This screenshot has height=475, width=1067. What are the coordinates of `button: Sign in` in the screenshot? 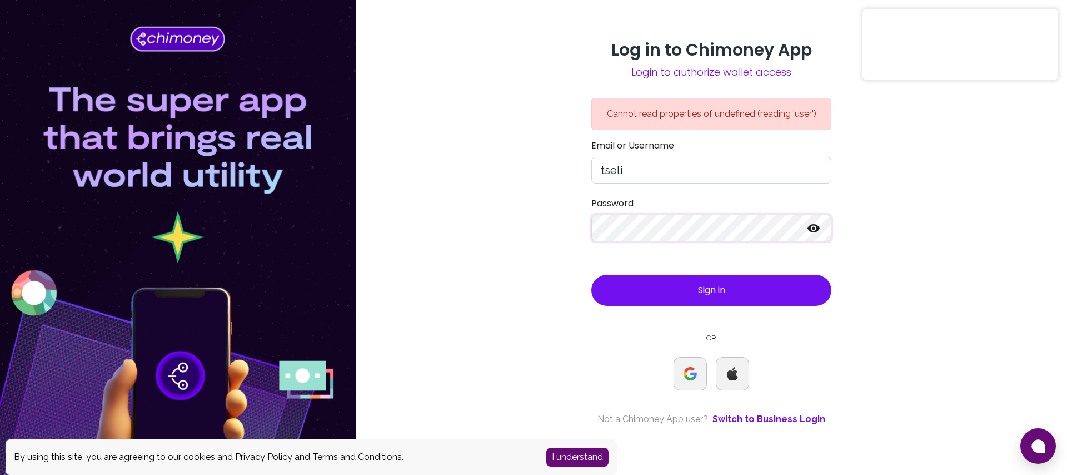 It's located at (711, 290).